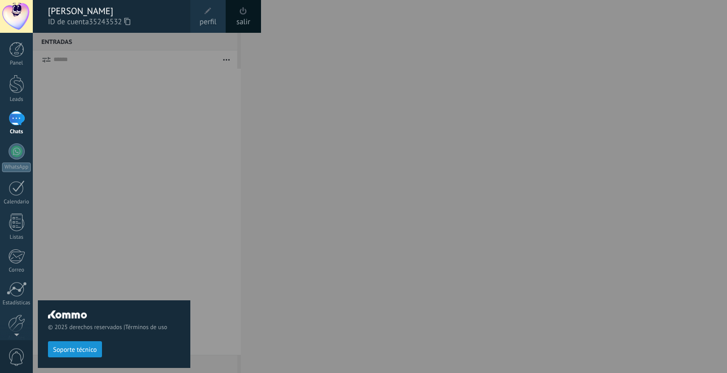 This screenshot has height=373, width=727. Describe the element at coordinates (75, 350) in the screenshot. I see `span: Soporte técnico` at that location.